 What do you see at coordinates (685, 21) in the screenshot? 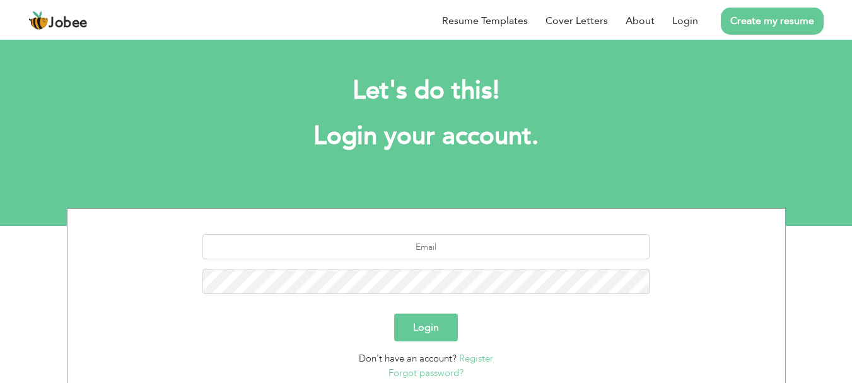
I see `a: Login` at bounding box center [685, 21].